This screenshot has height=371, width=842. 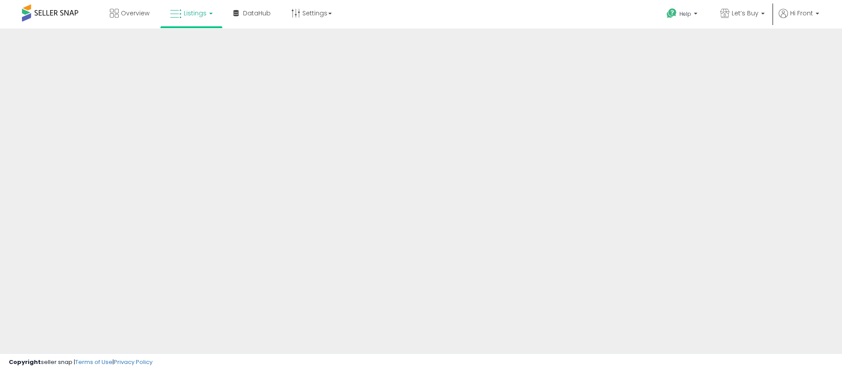 What do you see at coordinates (257, 13) in the screenshot?
I see `span: DataHub` at bounding box center [257, 13].